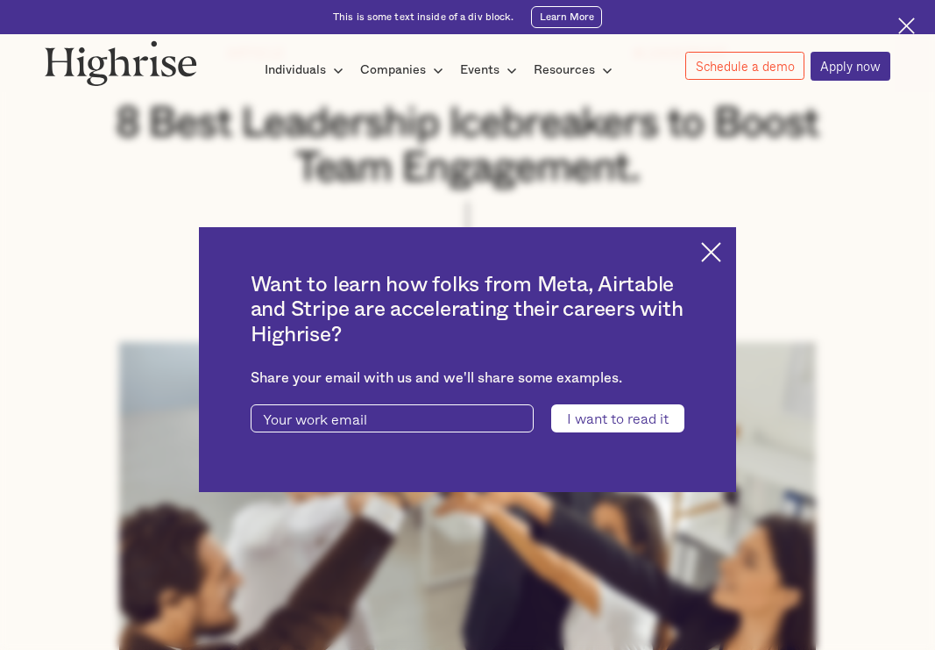 The image size is (935, 650). I want to click on form: current-ascender-blog-article-modal-form, so click(468, 418).